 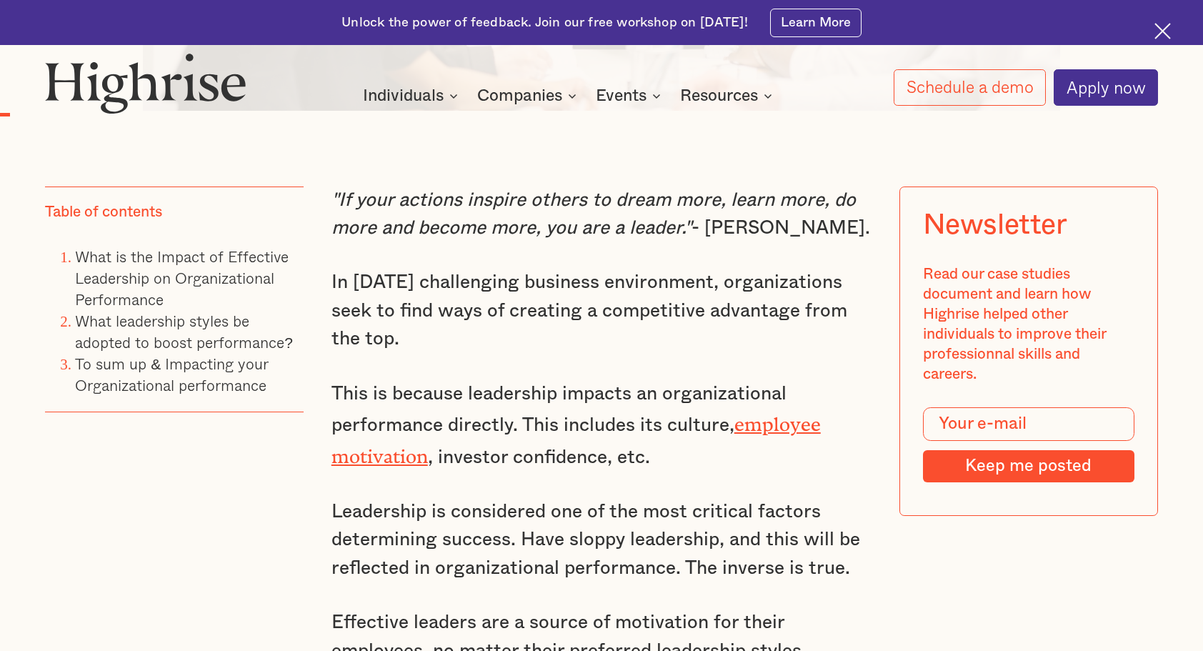 I want to click on div: Table of contents, so click(x=104, y=212).